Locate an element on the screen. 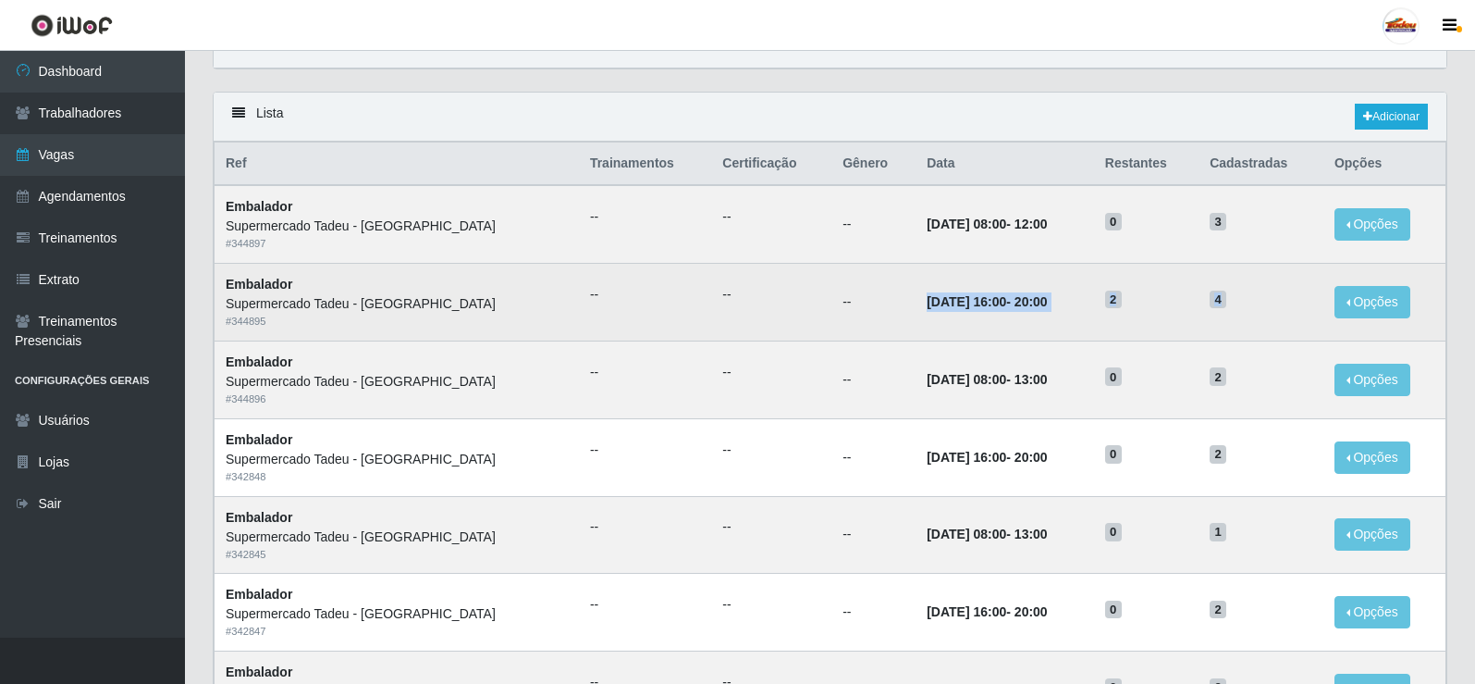 The width and height of the screenshot is (1475, 684). div: # 344895 is located at coordinates (397, 321).